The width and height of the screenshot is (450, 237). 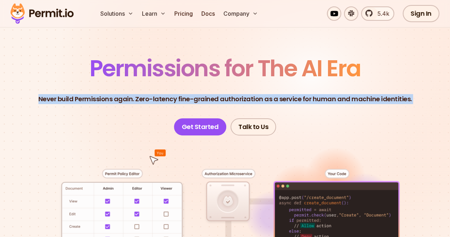 I want to click on a: Get Started, so click(x=200, y=127).